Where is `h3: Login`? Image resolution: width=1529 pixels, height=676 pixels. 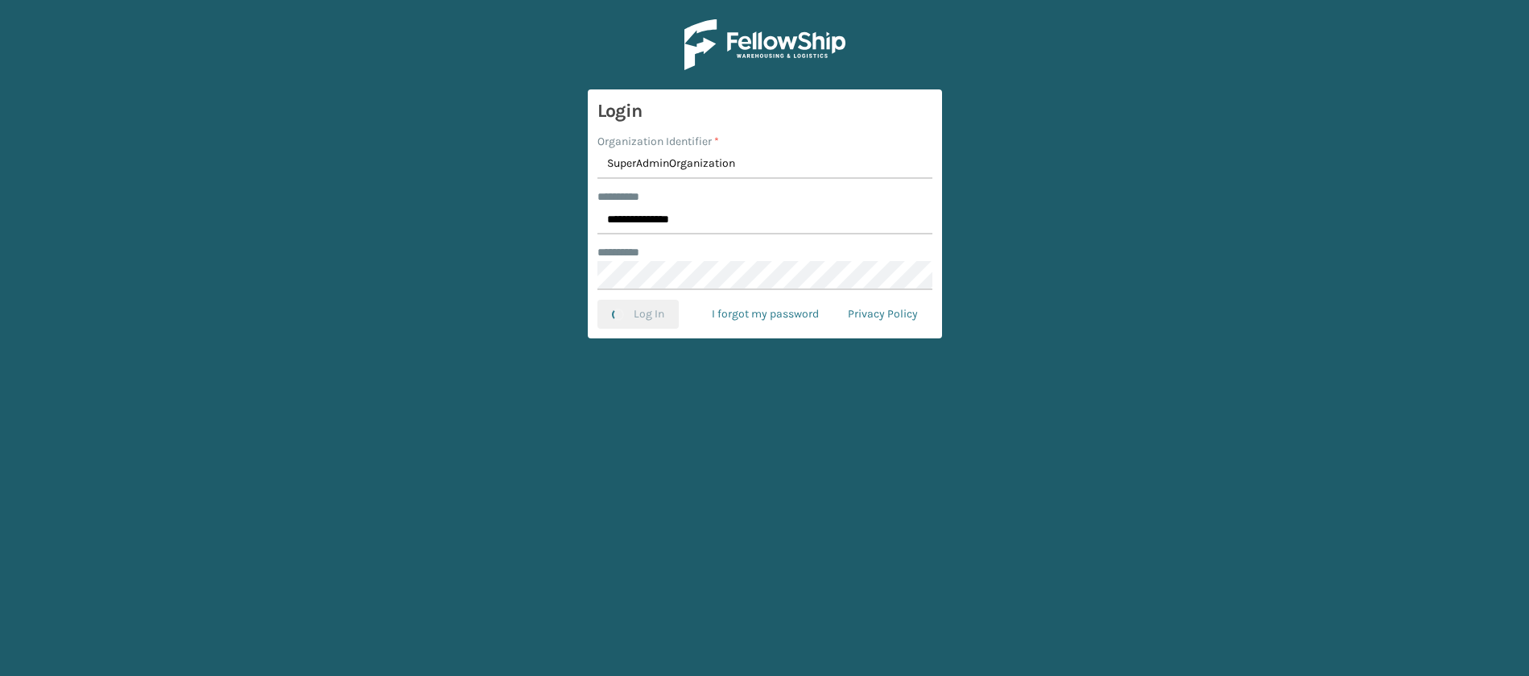
h3: Login is located at coordinates (765, 111).